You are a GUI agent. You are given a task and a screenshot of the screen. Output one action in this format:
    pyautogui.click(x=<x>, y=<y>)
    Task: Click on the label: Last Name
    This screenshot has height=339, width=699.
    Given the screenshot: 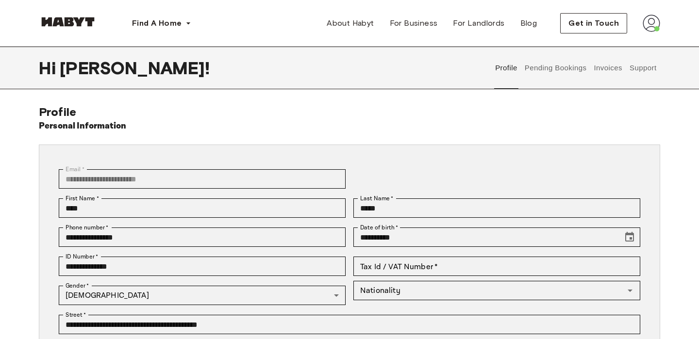 What is the action you would take?
    pyautogui.click(x=376, y=198)
    